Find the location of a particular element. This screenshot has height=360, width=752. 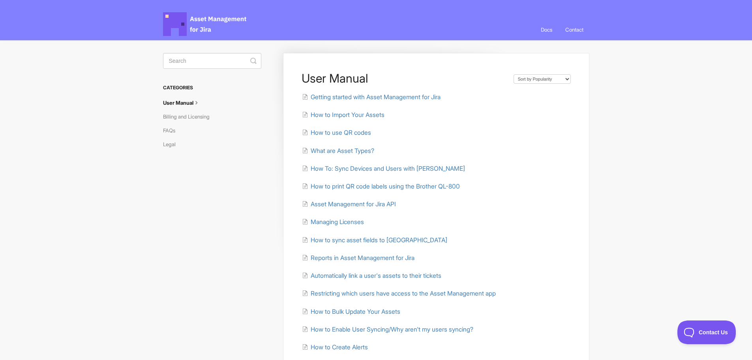

a: How to print QR code labels using the Brother QL-800 is located at coordinates (381, 186).